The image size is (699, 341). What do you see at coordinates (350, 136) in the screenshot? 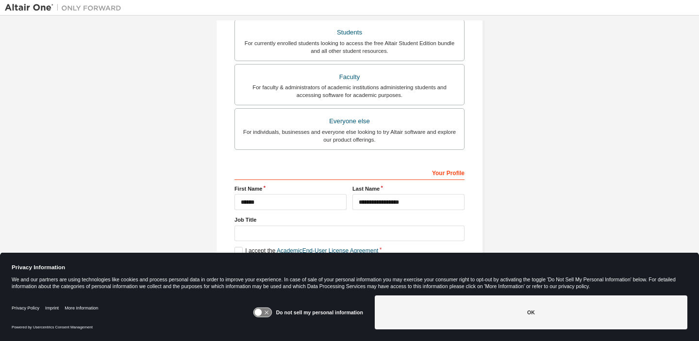
I see `div: For individuals, businesses and everyone else looking to try Altair software and explore our prod...` at bounding box center [350, 136].